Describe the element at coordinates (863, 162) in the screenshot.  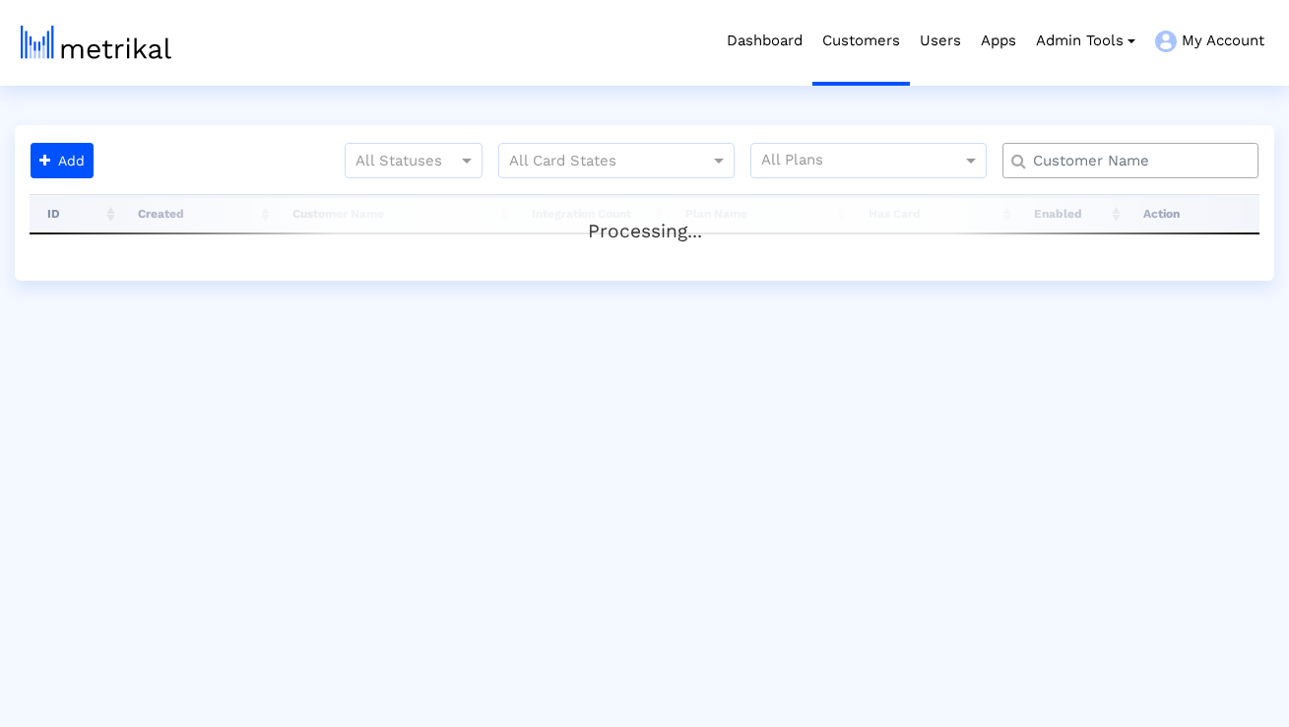
I see `input: All Plans` at that location.